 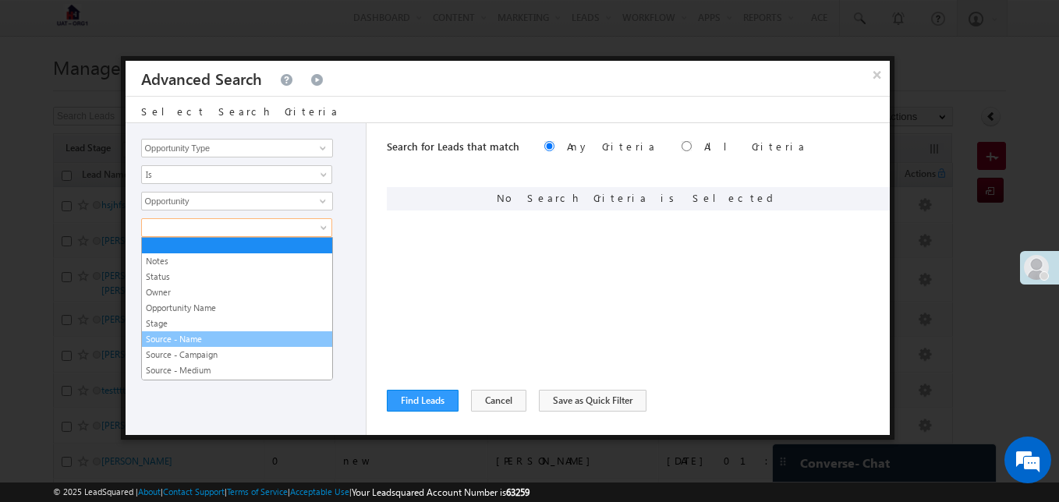 I want to click on a: Acceptable Use, so click(x=320, y=491).